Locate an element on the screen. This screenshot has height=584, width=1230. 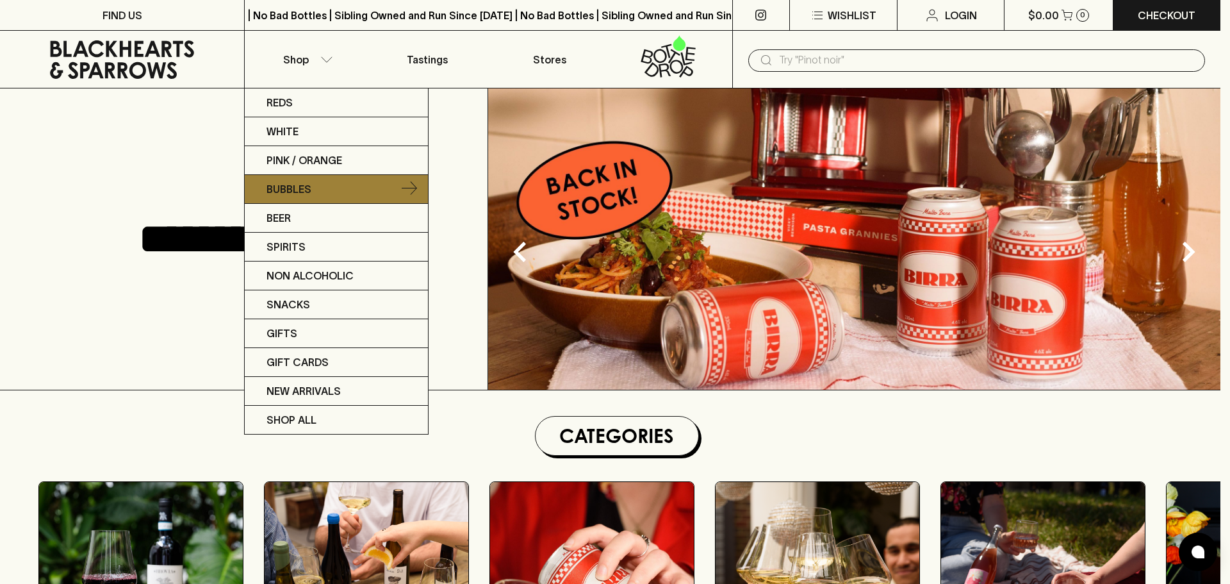
a: New Arrivals is located at coordinates (336, 391).